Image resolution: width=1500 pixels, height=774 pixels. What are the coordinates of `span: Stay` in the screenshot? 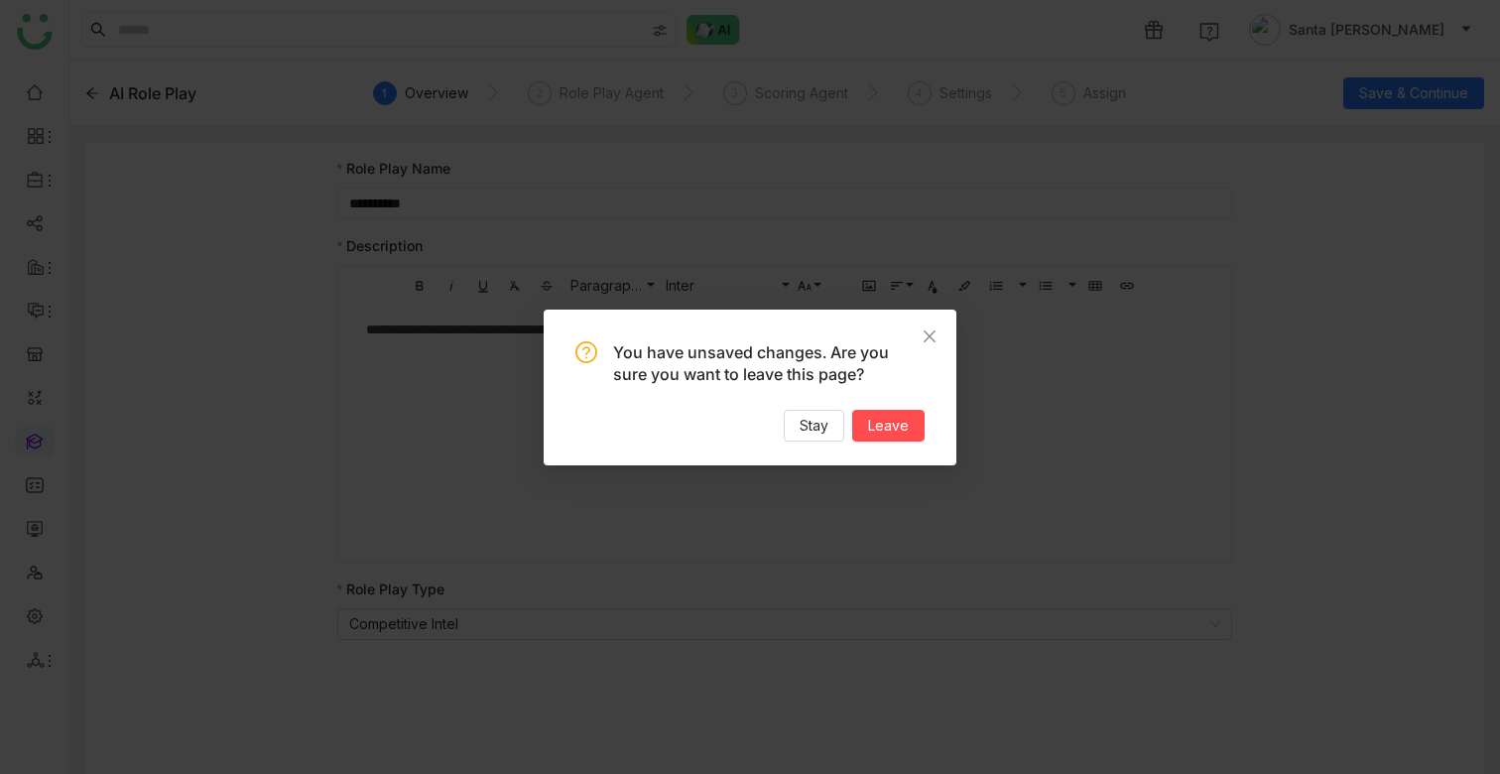 It's located at (814, 425).